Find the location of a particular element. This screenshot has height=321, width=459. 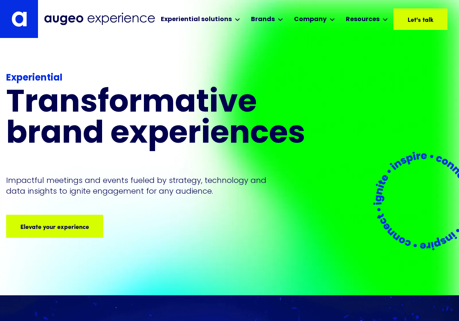

h1: Transformative brand experiences is located at coordinates (172, 119).